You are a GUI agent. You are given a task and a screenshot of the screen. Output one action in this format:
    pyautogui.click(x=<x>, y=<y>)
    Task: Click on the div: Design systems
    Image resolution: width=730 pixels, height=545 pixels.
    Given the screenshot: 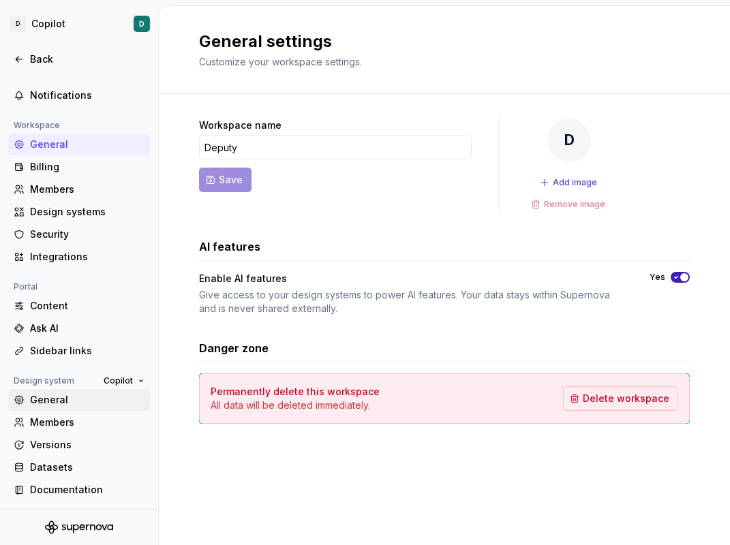 What is the action you would take?
    pyautogui.click(x=87, y=212)
    